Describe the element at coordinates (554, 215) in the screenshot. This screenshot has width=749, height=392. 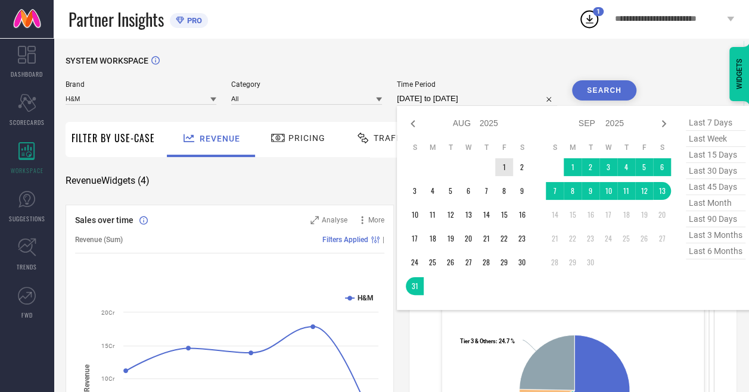
I see `td: Sun Sep 14 2025` at that location.